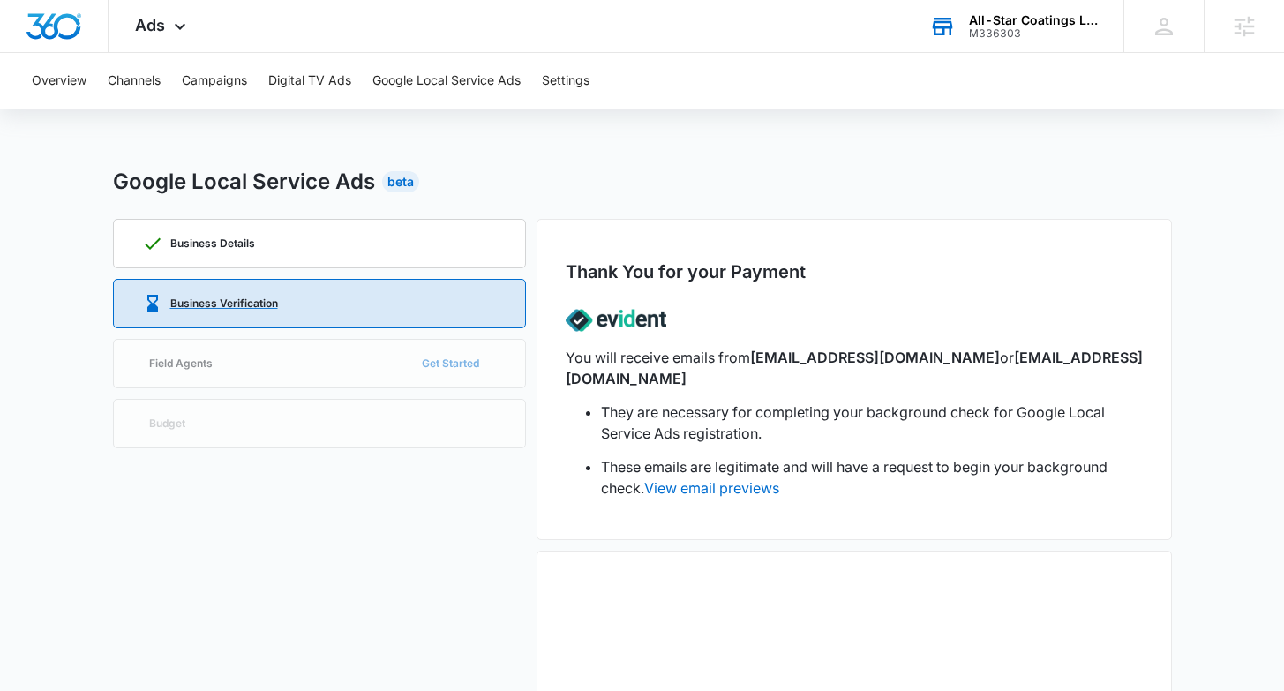 The width and height of the screenshot is (1284, 691). Describe the element at coordinates (401, 182) in the screenshot. I see `div: Beta` at that location.